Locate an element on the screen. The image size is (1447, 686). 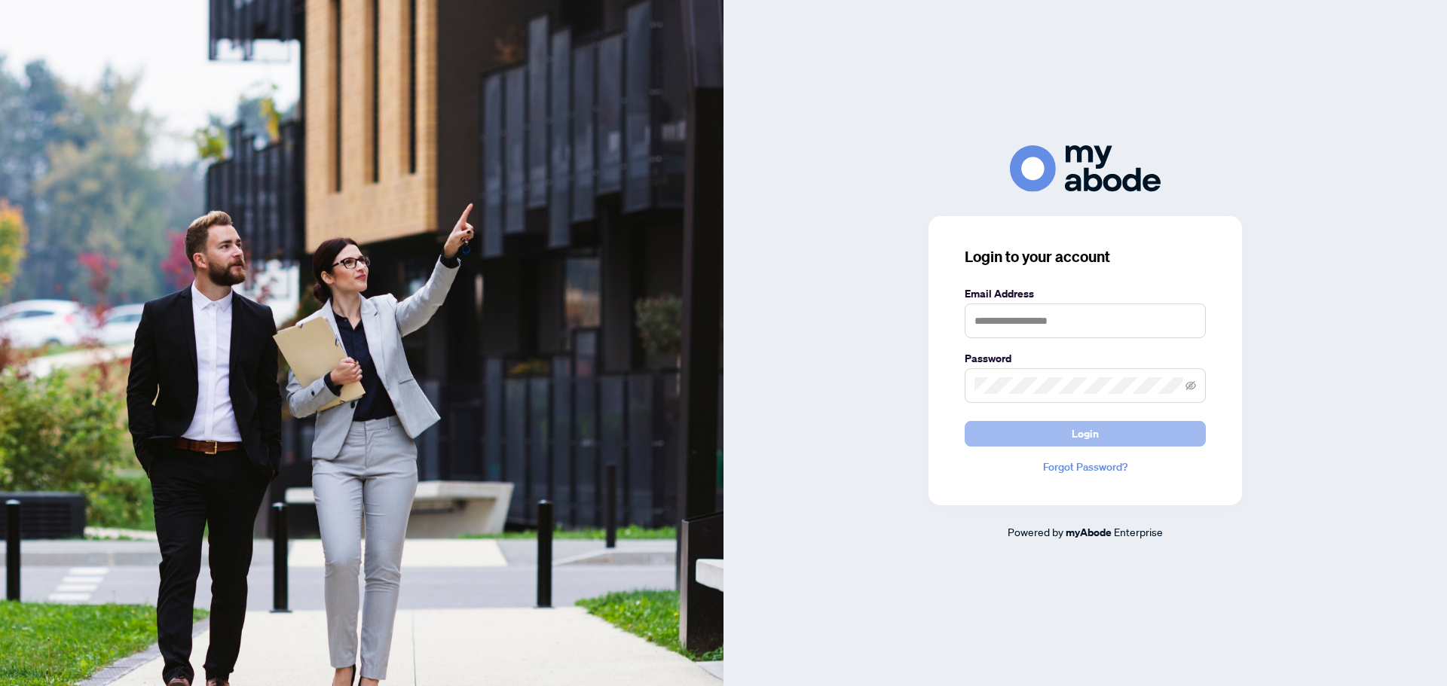
img: ma-logo is located at coordinates (1085, 168).